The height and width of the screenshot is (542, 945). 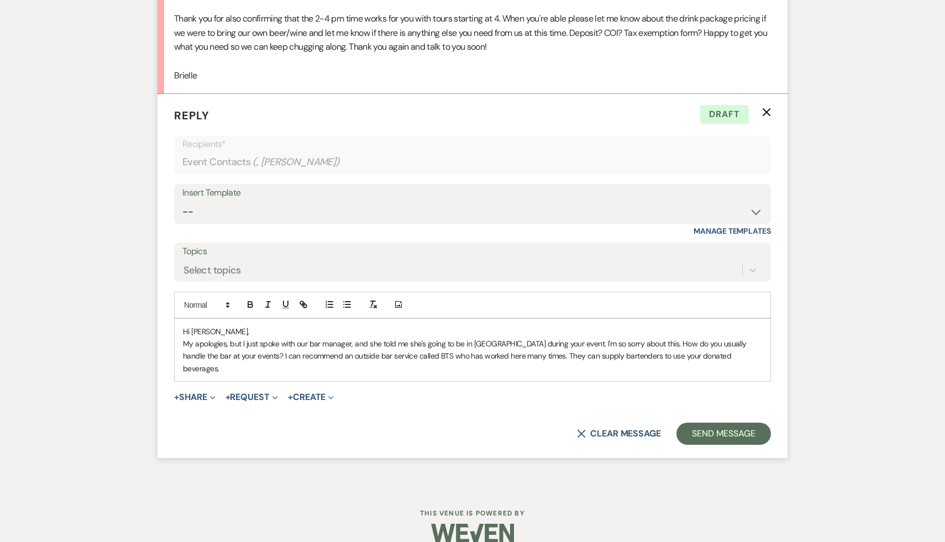 What do you see at coordinates (192, 116) in the screenshot?
I see `span: Reply` at bounding box center [192, 116].